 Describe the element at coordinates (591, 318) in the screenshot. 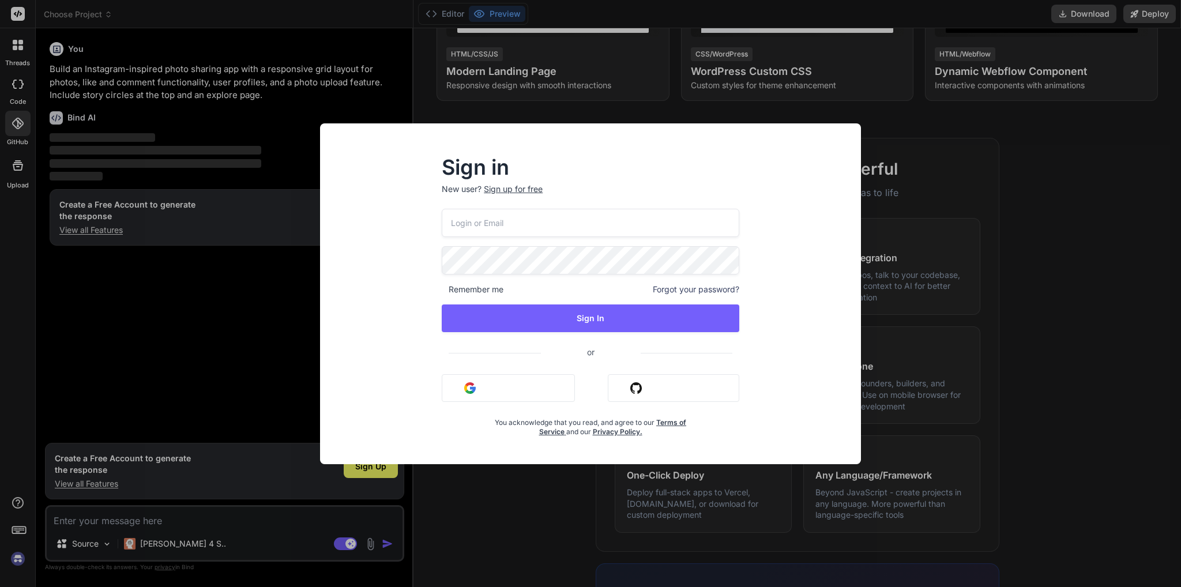

I see `button: Sign In` at that location.